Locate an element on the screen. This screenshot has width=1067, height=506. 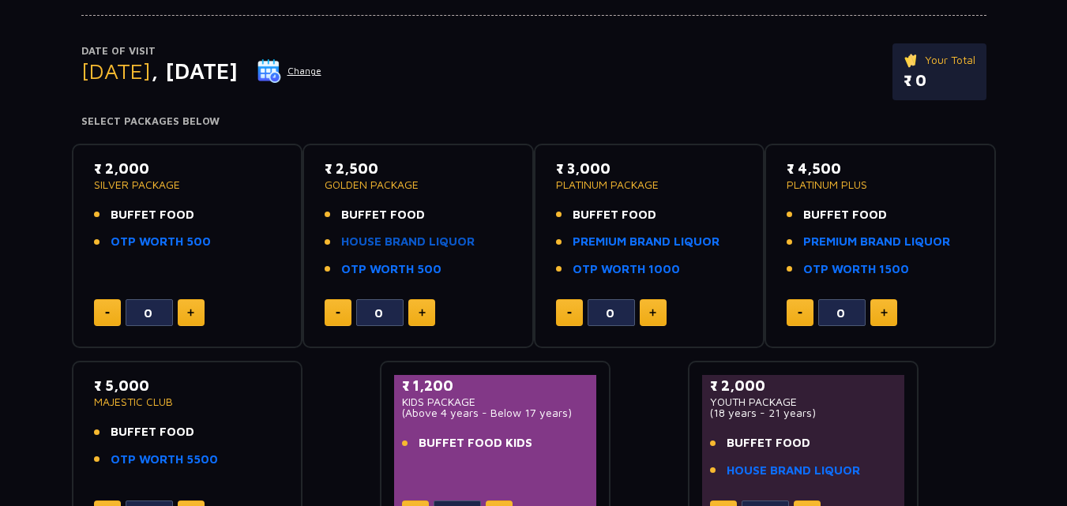
p: (Above 4 years - Below 17 years) is located at coordinates (495, 413).